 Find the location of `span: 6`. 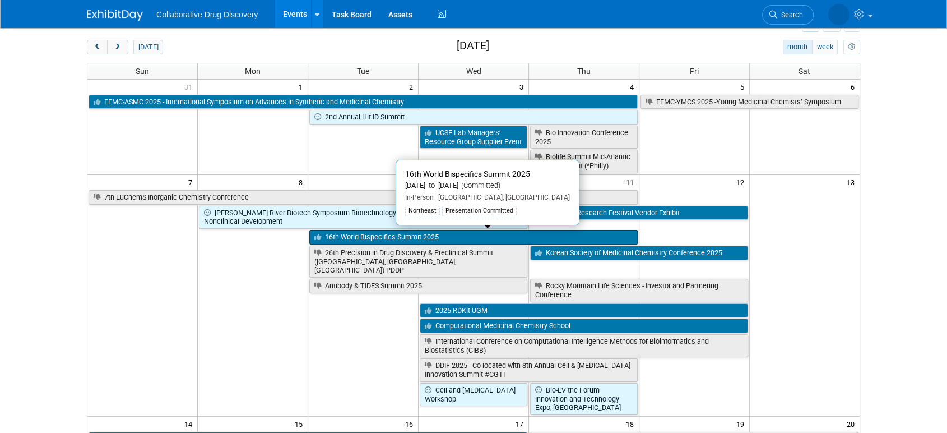

span: 6 is located at coordinates (855, 86).